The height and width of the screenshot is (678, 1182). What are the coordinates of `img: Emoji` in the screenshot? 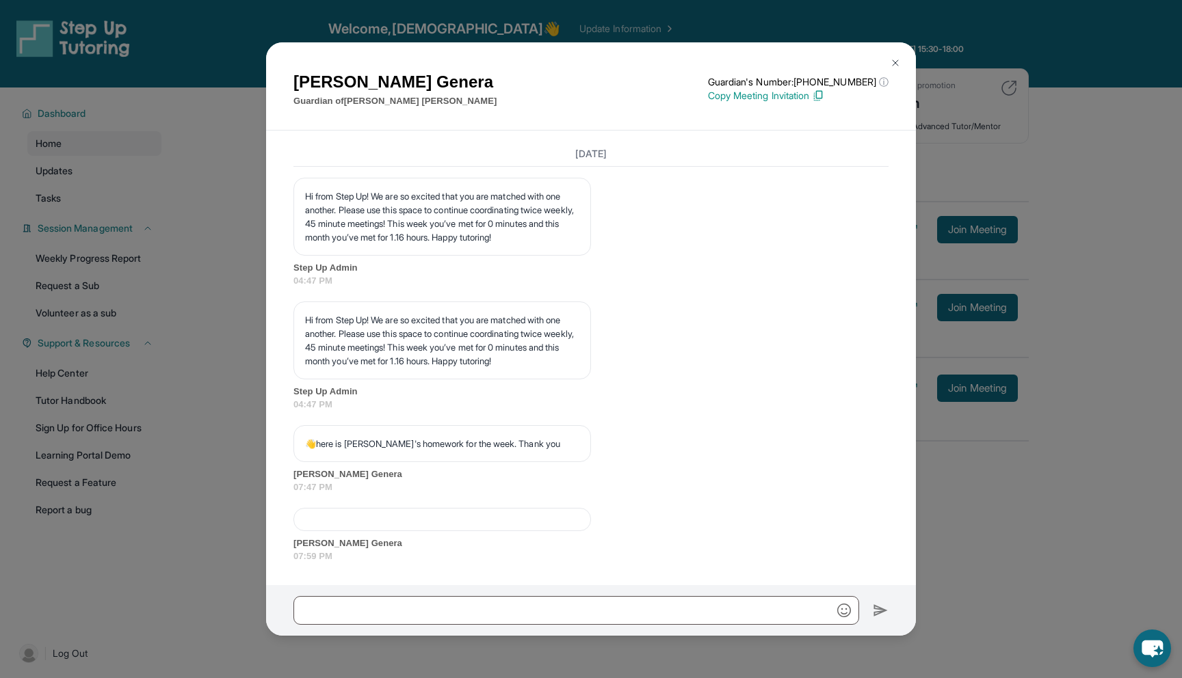 It's located at (844, 611).